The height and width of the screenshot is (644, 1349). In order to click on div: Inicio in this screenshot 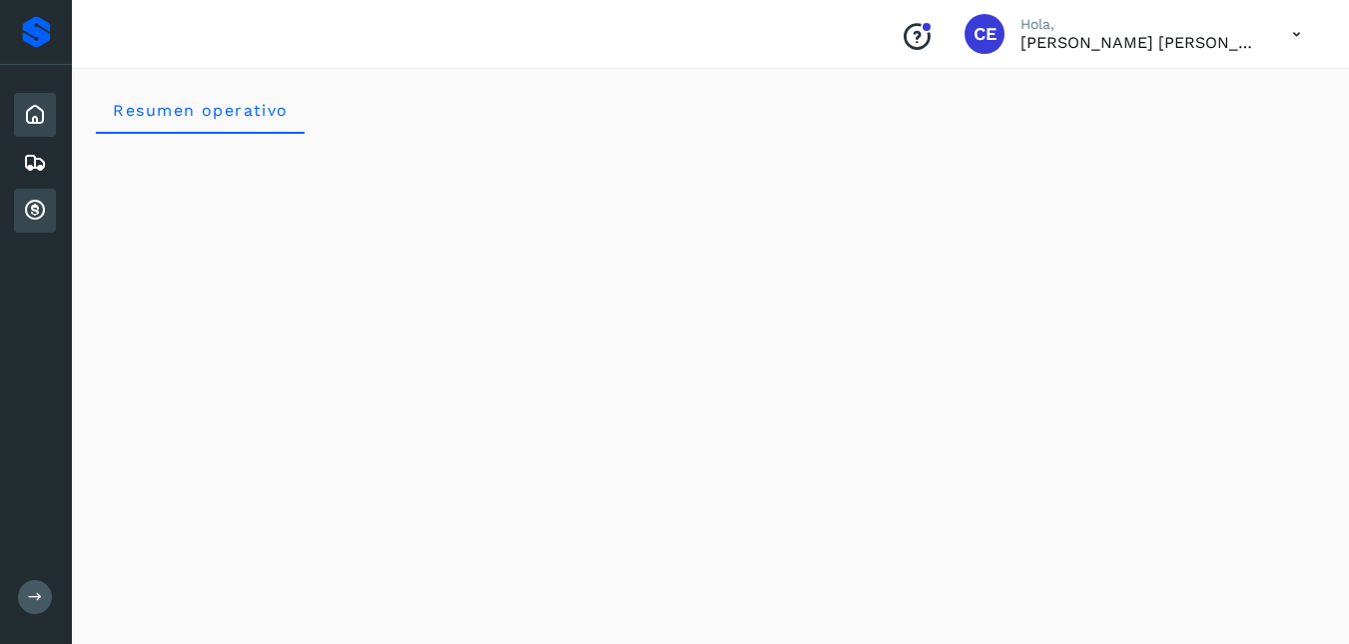, I will do `click(35, 115)`.